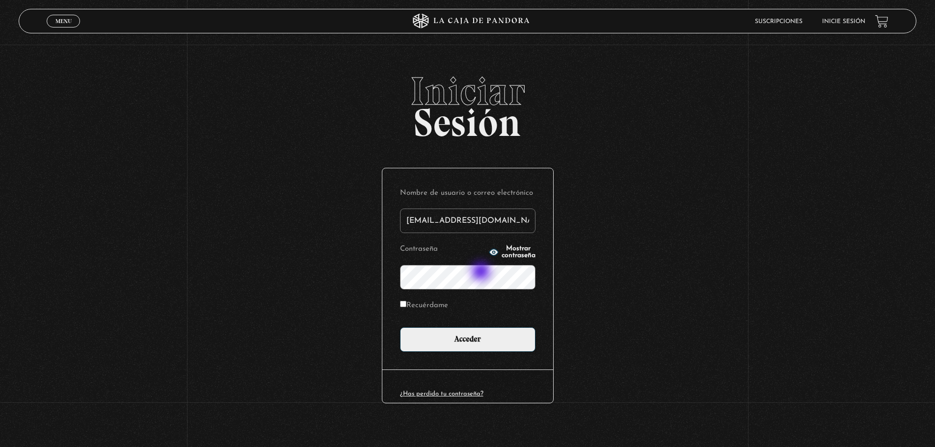 This screenshot has height=447, width=935. Describe the element at coordinates (882, 21) in the screenshot. I see `a: View your shopping cart` at that location.